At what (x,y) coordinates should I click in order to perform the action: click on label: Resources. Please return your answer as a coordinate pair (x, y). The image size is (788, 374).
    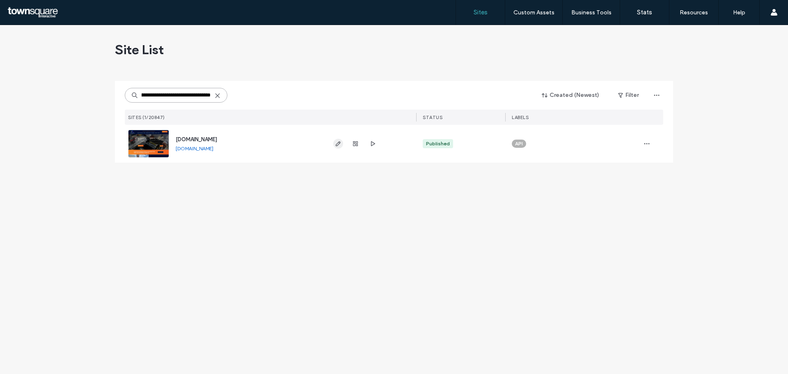
    Looking at the image, I should click on (694, 12).